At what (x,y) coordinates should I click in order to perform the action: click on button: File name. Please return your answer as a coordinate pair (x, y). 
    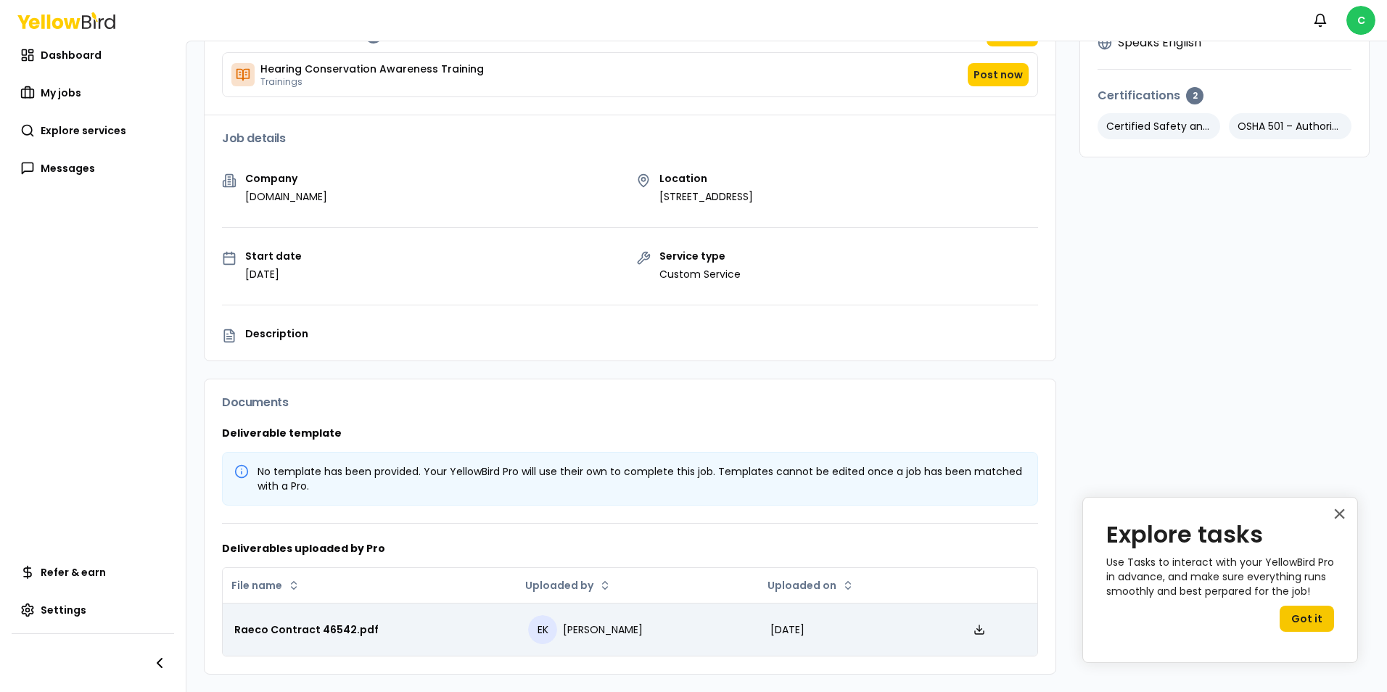
    Looking at the image, I should click on (265, 585).